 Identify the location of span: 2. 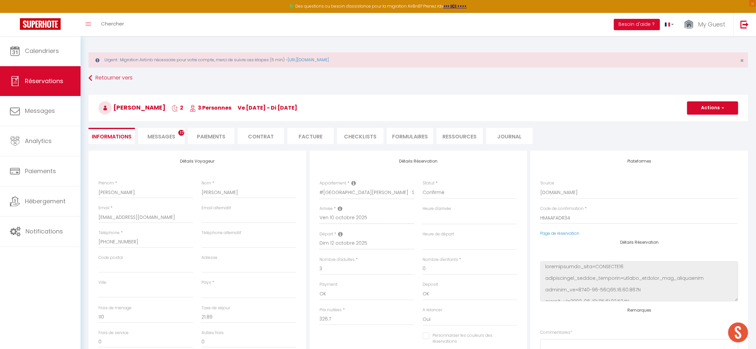
(177, 108).